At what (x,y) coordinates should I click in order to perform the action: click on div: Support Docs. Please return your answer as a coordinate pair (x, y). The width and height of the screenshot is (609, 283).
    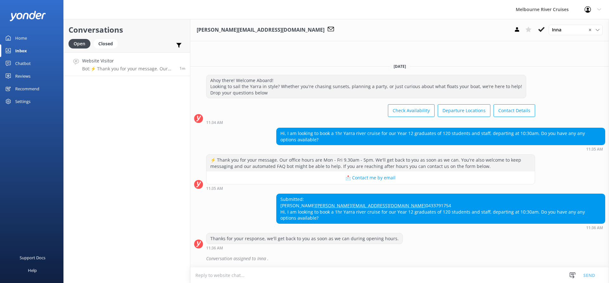
    Looking at the image, I should click on (32, 258).